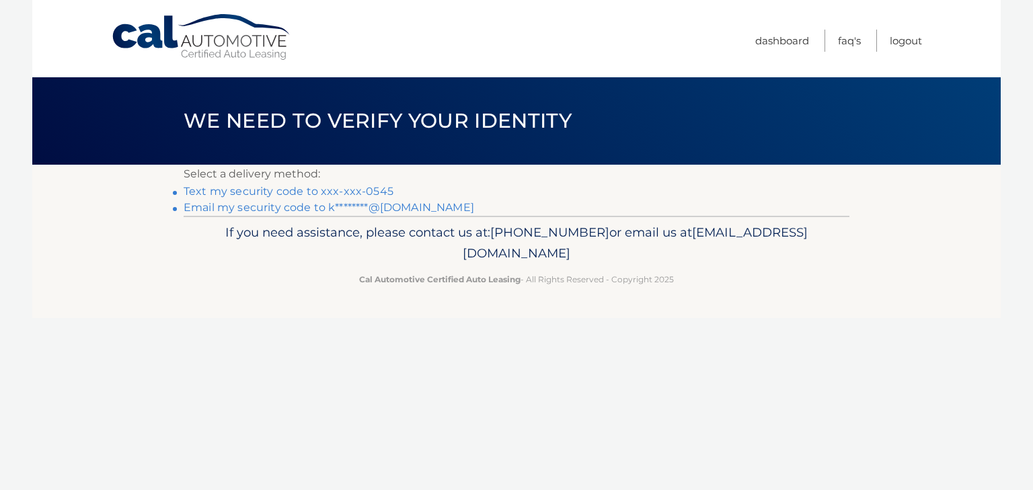  Describe the element at coordinates (377, 120) in the screenshot. I see `span: We need to verify your identity` at that location.